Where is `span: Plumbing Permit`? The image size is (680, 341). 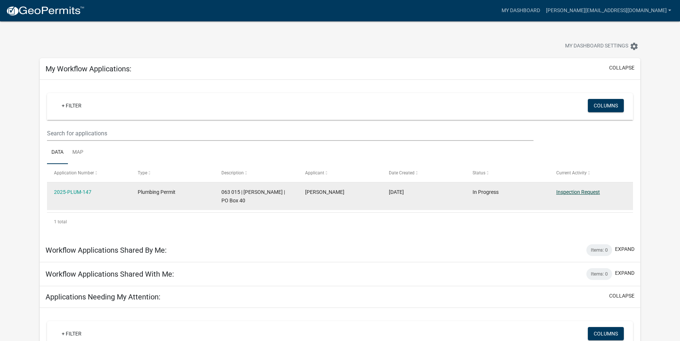 span: Plumbing Permit is located at coordinates (157, 192).